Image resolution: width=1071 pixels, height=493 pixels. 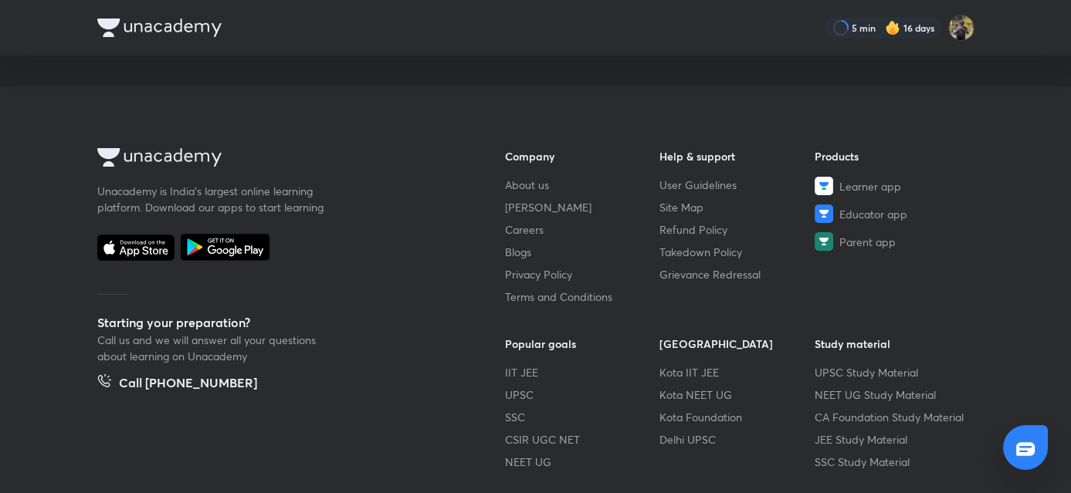 I want to click on img: streak, so click(x=892, y=28).